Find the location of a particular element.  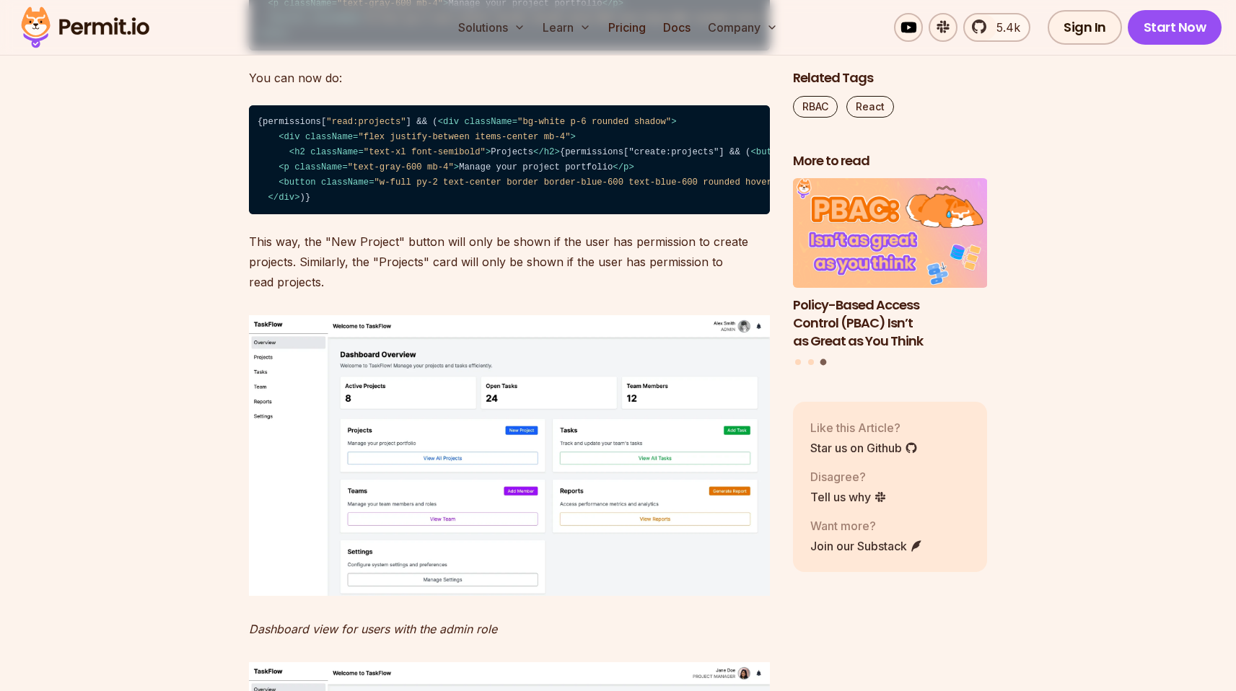

a: Start Now is located at coordinates (1175, 27).